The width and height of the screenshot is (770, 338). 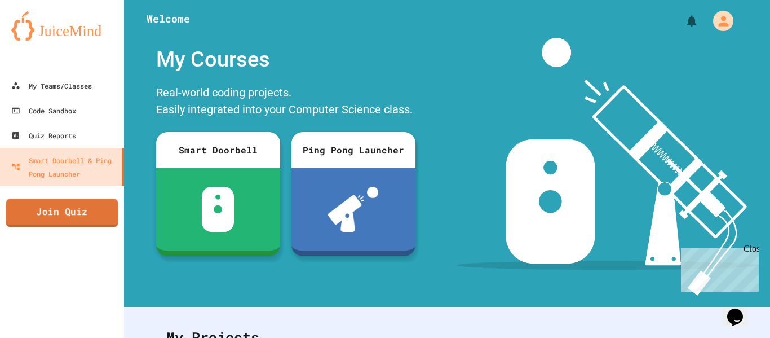 What do you see at coordinates (286, 102) in the screenshot?
I see `div: Real-world coding projects. Easily integrated into your Computer Science class.` at bounding box center [286, 102].